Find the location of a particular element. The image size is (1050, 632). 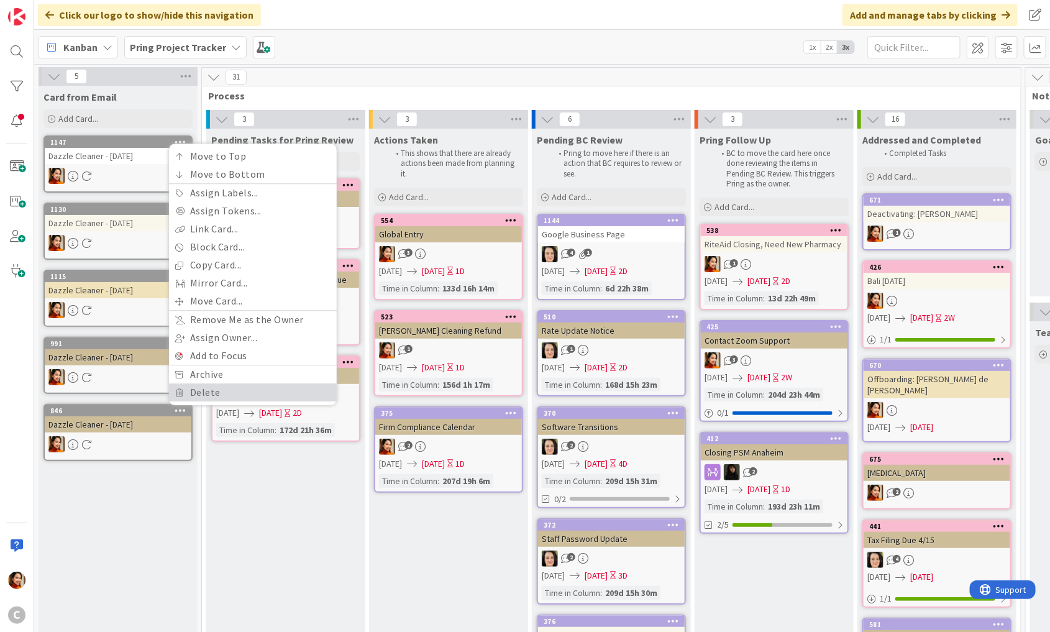

div: 675 is located at coordinates (939, 459).